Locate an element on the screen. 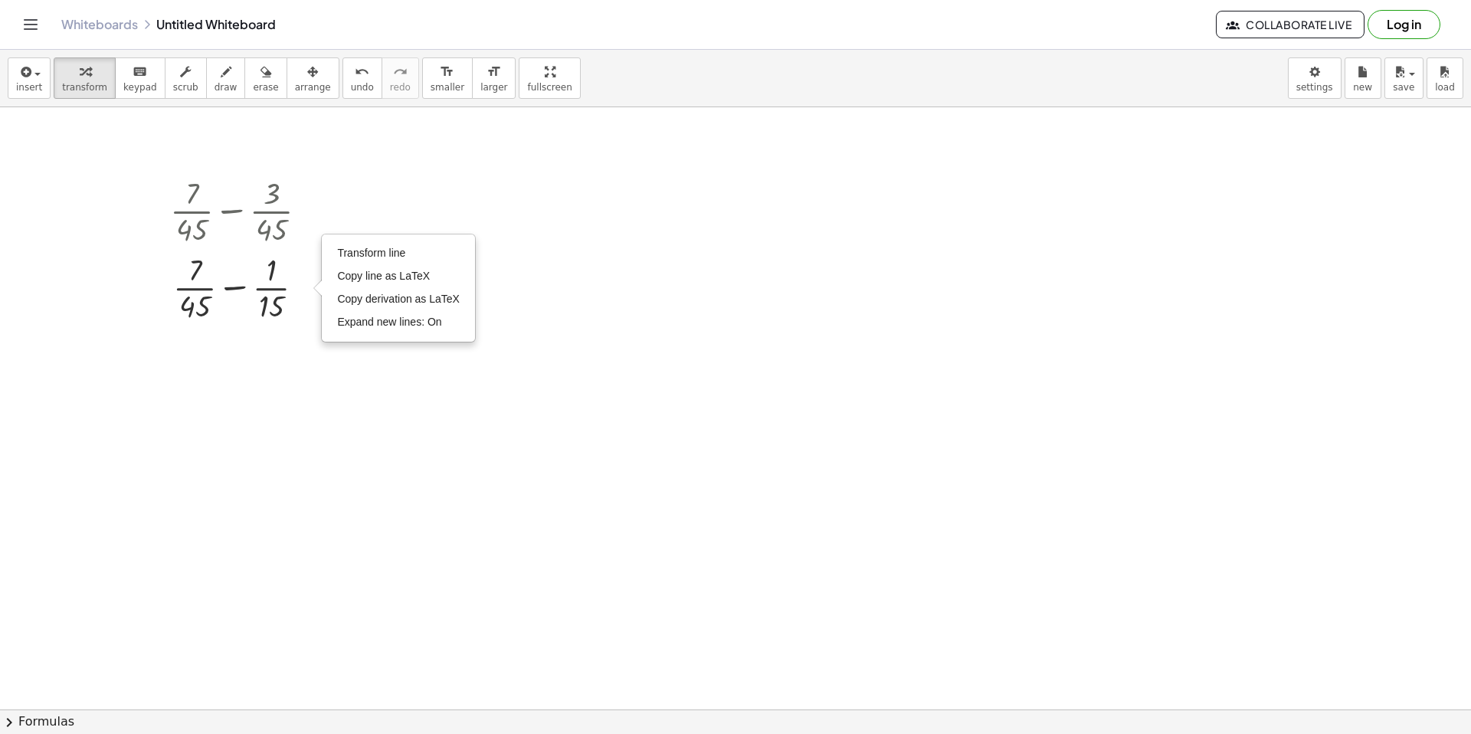 The height and width of the screenshot is (734, 1471). i: redo is located at coordinates (400, 72).